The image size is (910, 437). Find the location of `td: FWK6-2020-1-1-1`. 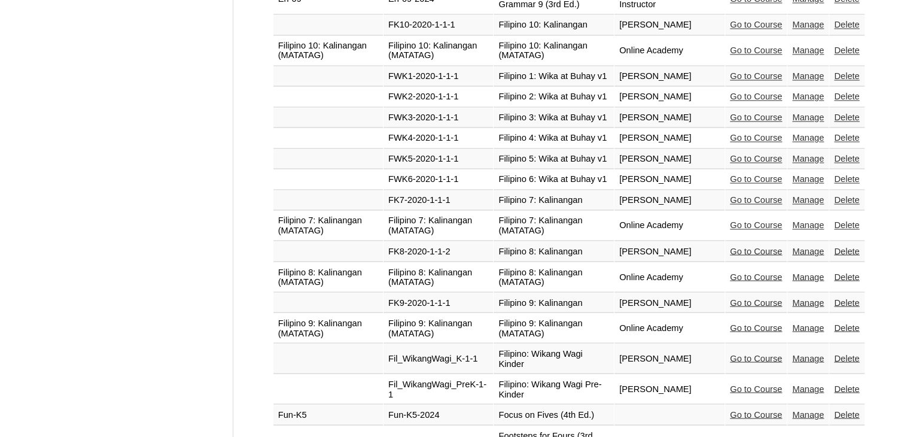

td: FWK6-2020-1-1-1 is located at coordinates (438, 180).